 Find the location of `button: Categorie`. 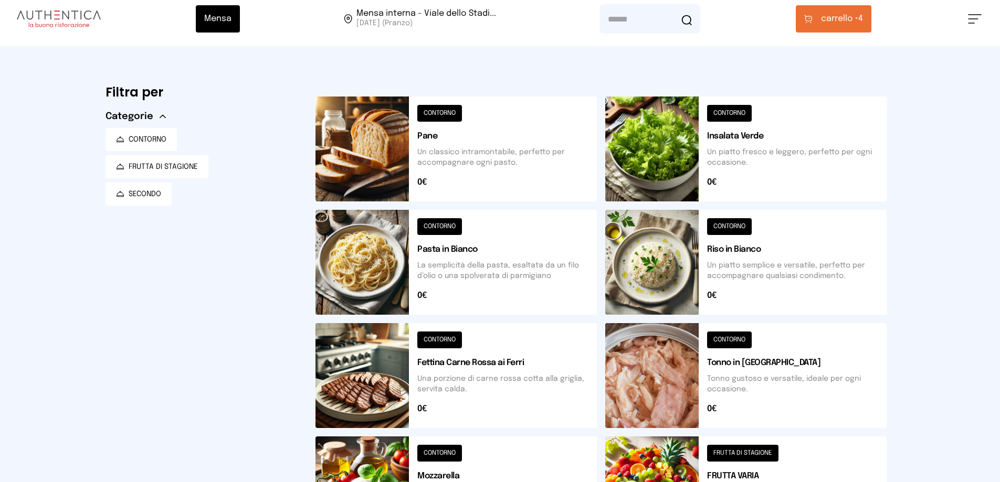

button: Categorie is located at coordinates (135, 117).